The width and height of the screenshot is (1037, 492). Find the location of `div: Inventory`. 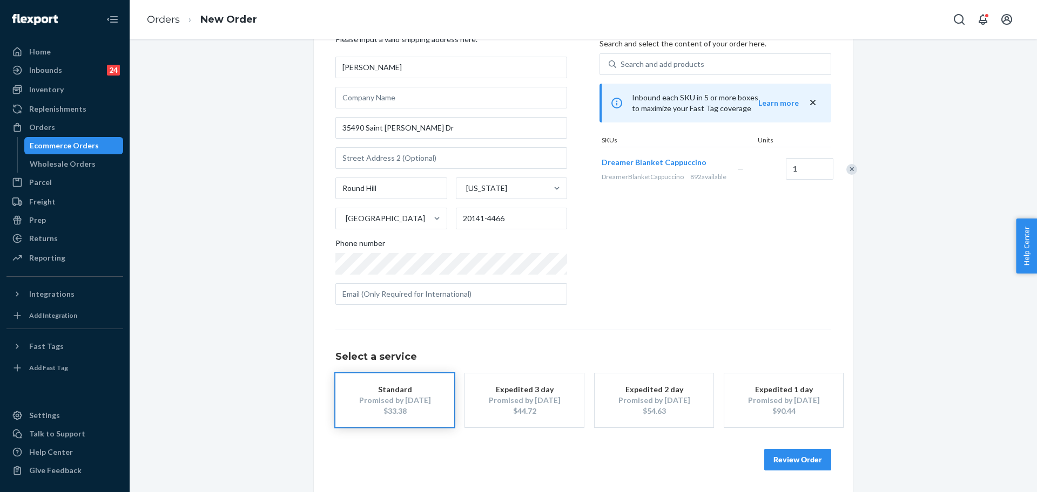

div: Inventory is located at coordinates (46, 90).